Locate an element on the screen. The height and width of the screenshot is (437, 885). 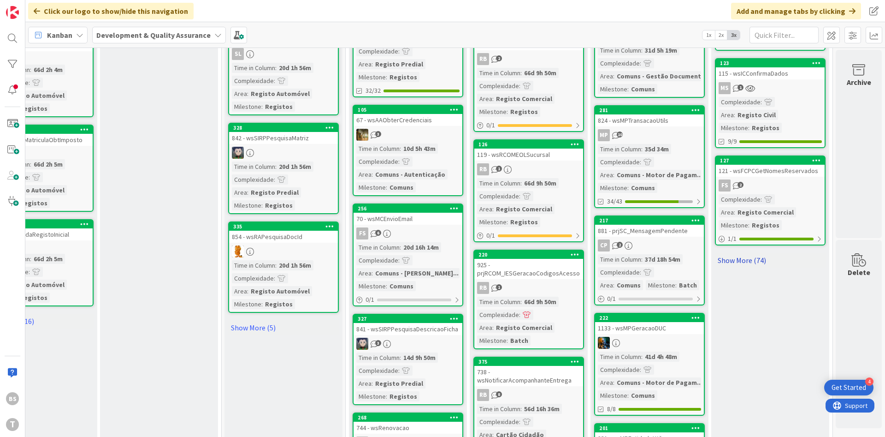
span: 9/9 is located at coordinates (732, 141).